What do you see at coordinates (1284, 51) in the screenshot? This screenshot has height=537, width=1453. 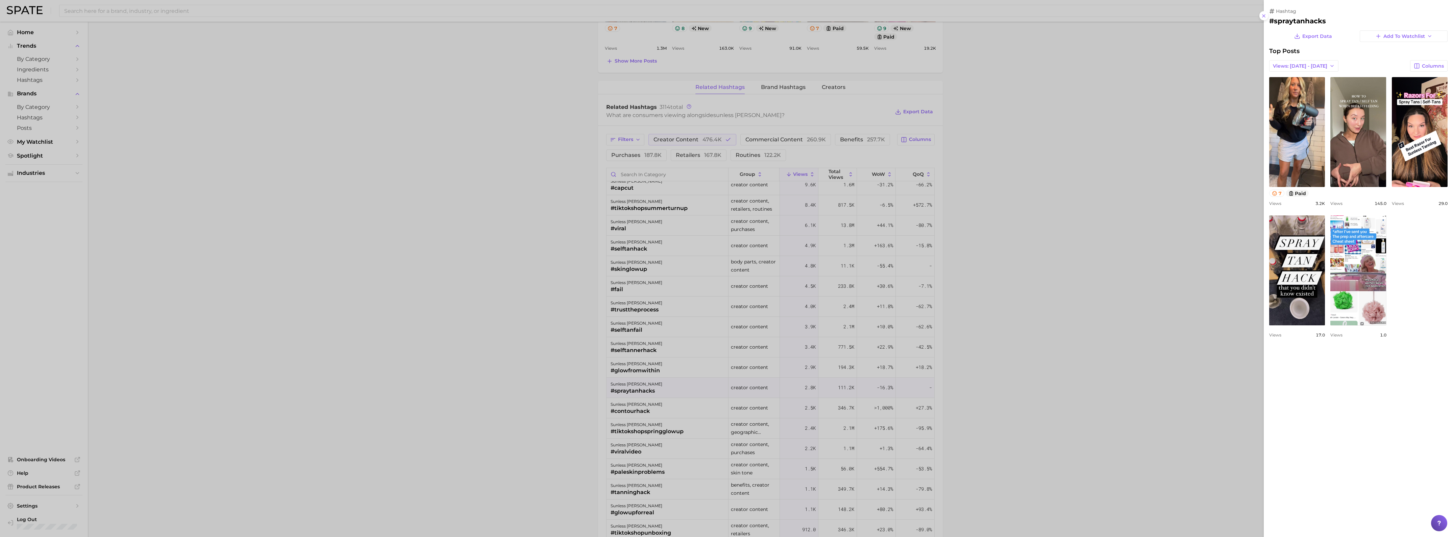 I see `span: Top Posts` at bounding box center [1284, 51].